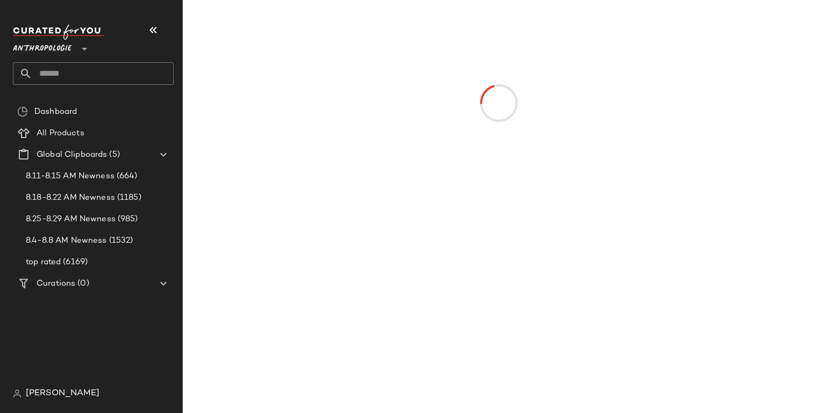 Image resolution: width=815 pixels, height=413 pixels. What do you see at coordinates (127, 219) in the screenshot?
I see `span: (985)` at bounding box center [127, 219].